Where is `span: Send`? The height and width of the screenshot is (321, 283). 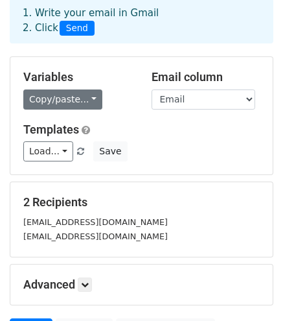
span: Send is located at coordinates (77, 28).